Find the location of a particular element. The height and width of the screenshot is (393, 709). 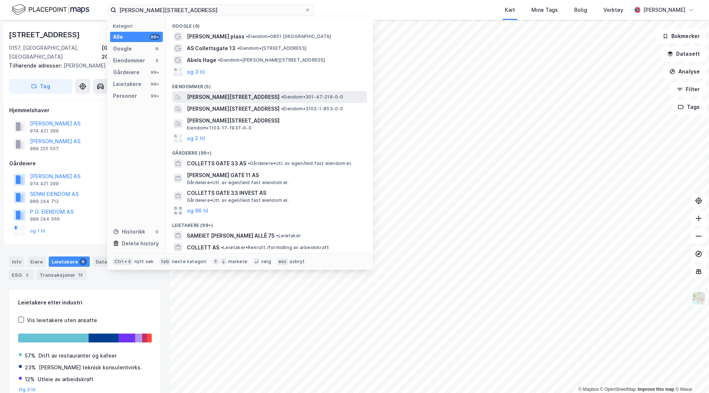

span: Eiendom • 3103-1-853-0-0 is located at coordinates (312, 109).